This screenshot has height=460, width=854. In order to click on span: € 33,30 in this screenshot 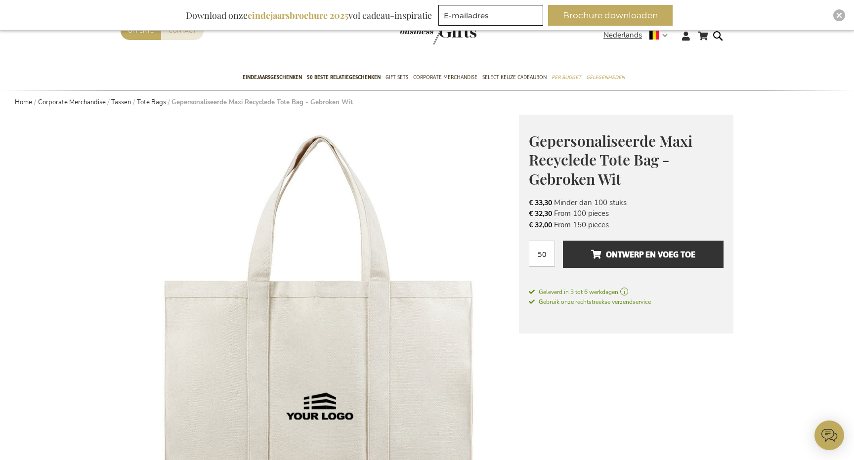, I will do `click(540, 203)`.